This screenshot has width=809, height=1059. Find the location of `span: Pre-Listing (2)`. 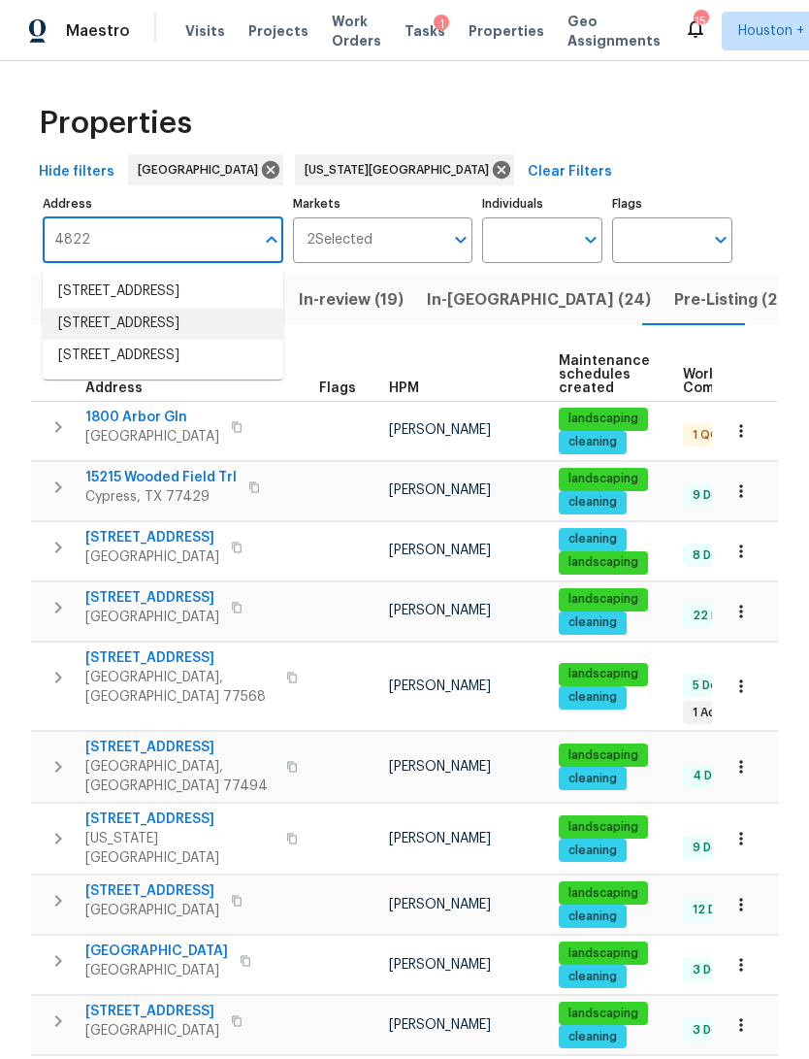

span: Pre-Listing (2) is located at coordinates (729, 300).